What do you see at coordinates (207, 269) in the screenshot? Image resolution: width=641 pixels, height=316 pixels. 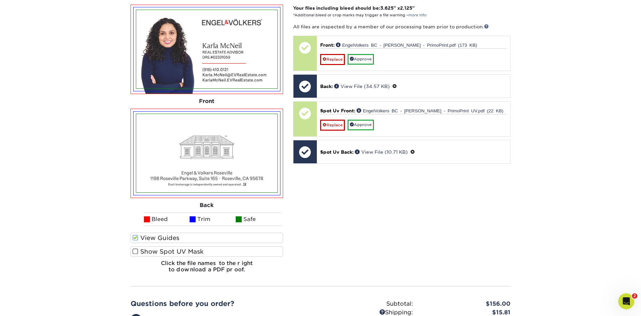 I see `h6: Click the file names to the right to download a PDF proof.` at bounding box center [207, 269].